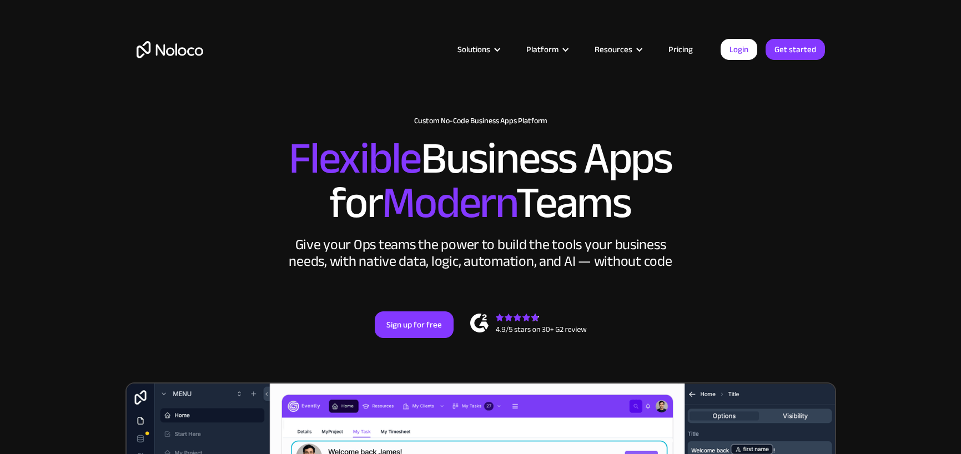  What do you see at coordinates (681, 49) in the screenshot?
I see `a: Pricing` at bounding box center [681, 49].